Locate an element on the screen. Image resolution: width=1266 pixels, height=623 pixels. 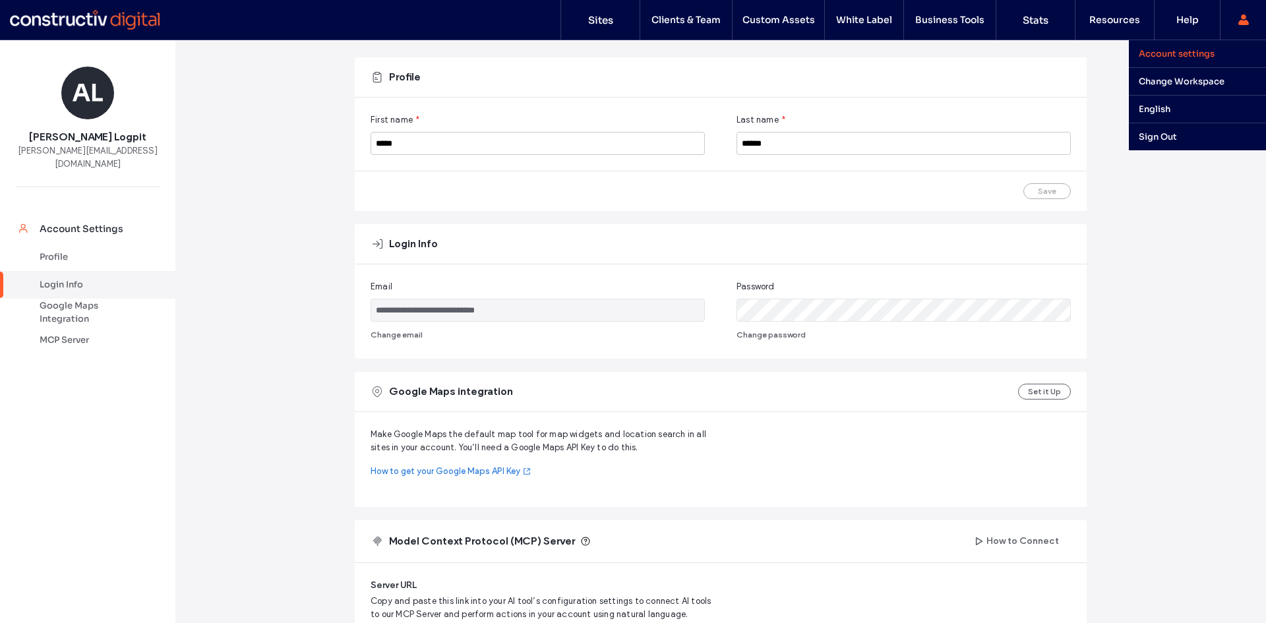
label: Account settings is located at coordinates (1176, 53).